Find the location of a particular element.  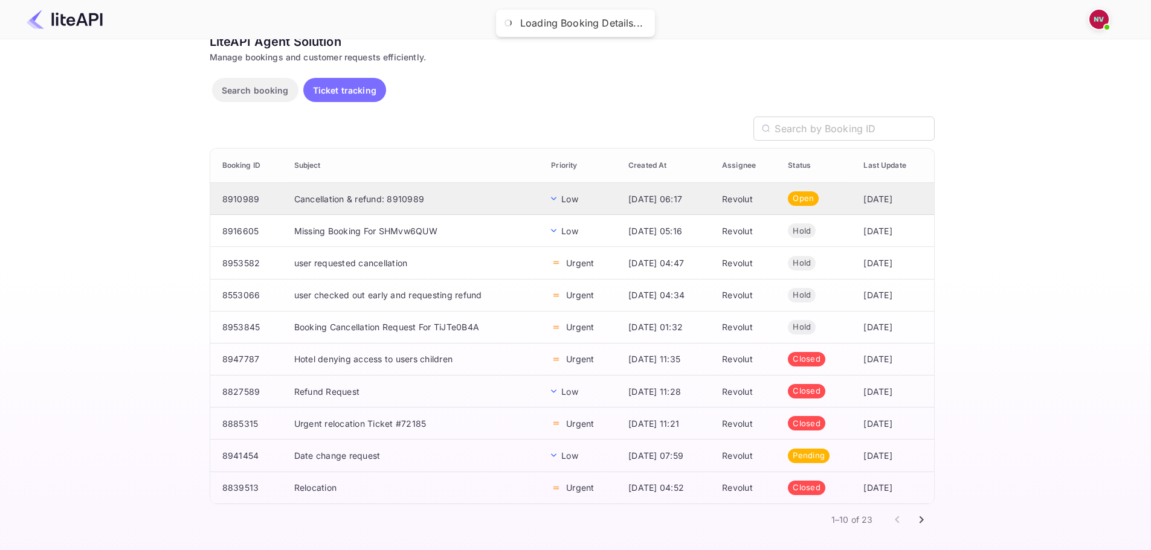

td: 8953845 is located at coordinates (247, 327).